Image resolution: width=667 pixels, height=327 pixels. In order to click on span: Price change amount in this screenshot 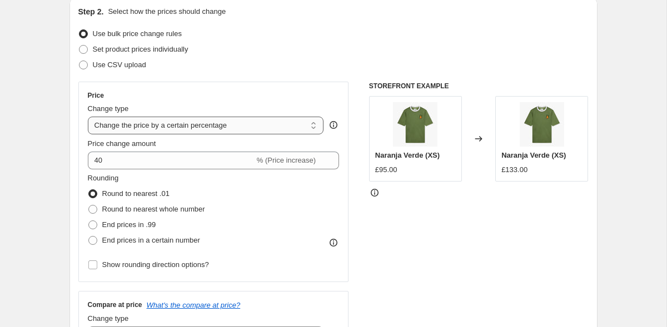, I will do `click(122, 143)`.